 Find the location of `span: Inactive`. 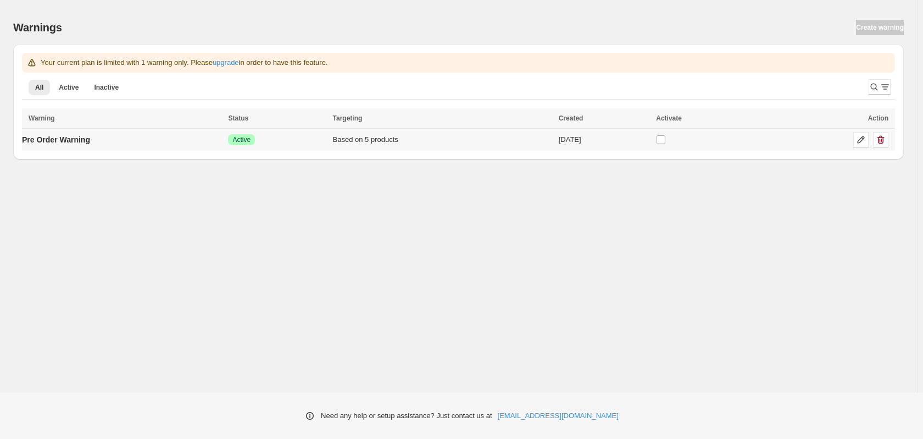

span: Inactive is located at coordinates (106, 87).